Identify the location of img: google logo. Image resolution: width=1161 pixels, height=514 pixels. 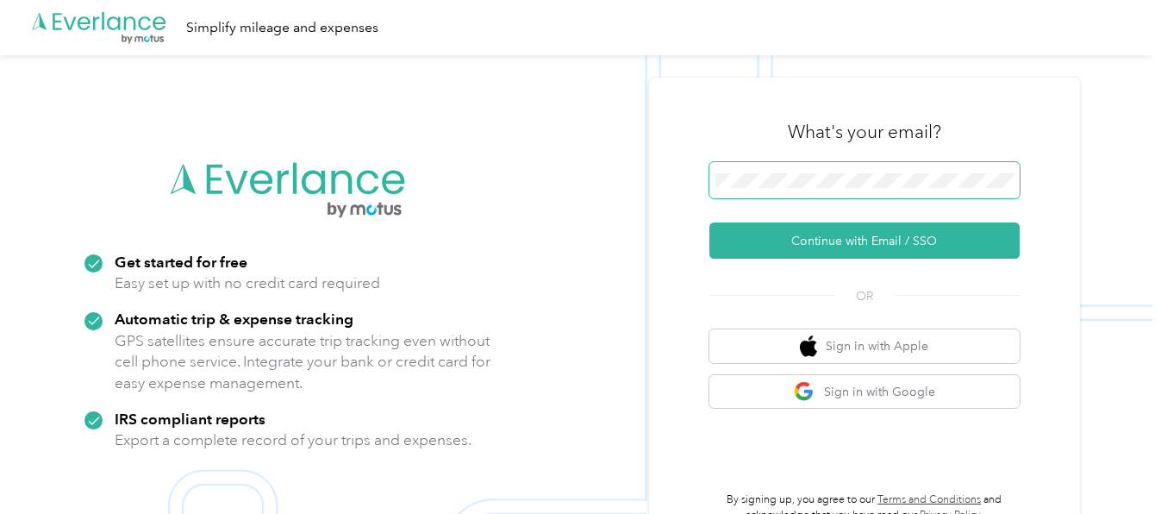
(804, 391).